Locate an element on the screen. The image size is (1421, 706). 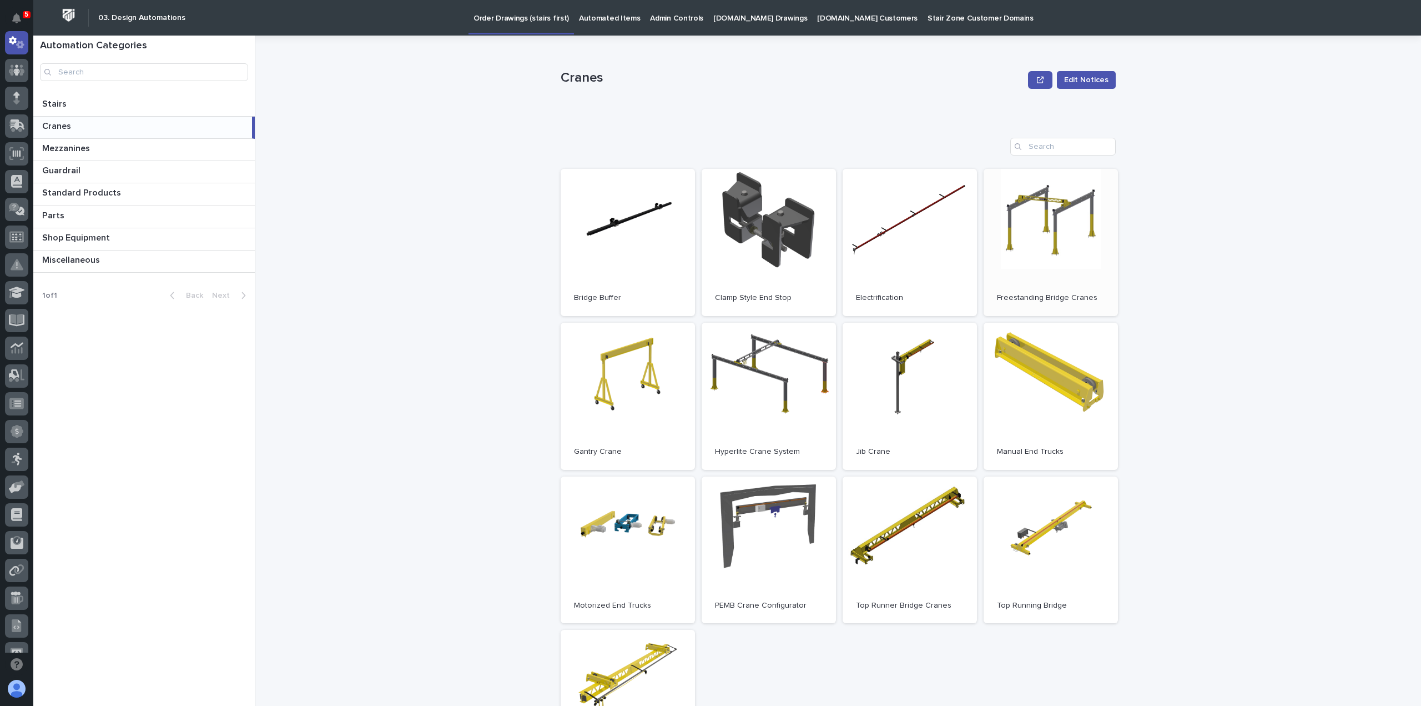
p: Parts is located at coordinates (54, 214).